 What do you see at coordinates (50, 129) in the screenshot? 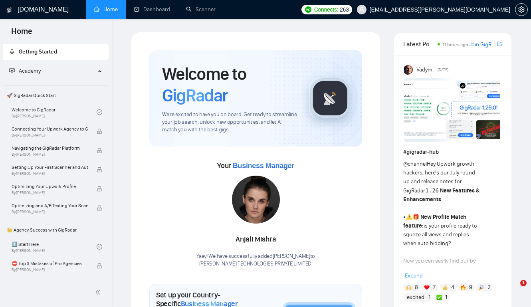
I see `span: Connecting Your Upwork Agency to GigRadar` at bounding box center [50, 129].